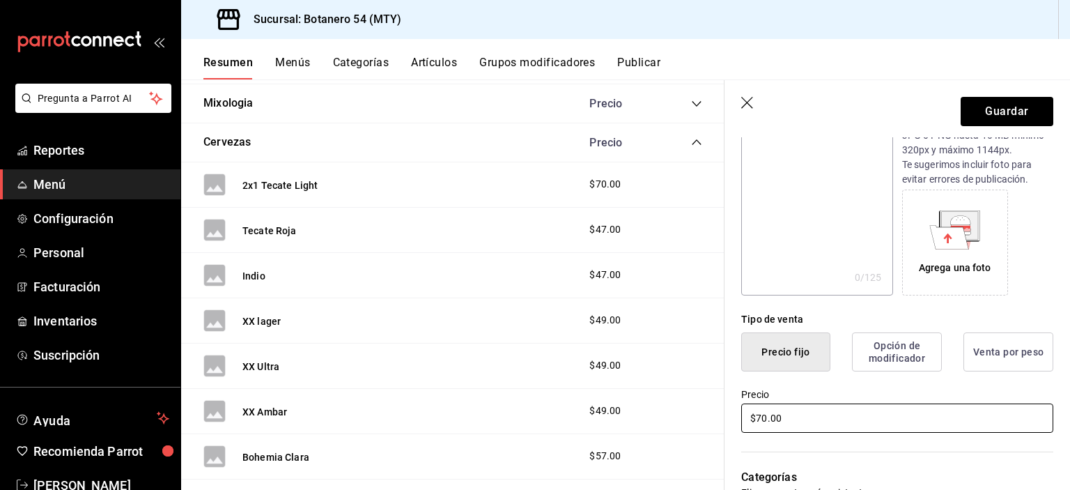 This screenshot has height=490, width=1070. I want to click on span: Reportes, so click(101, 150).